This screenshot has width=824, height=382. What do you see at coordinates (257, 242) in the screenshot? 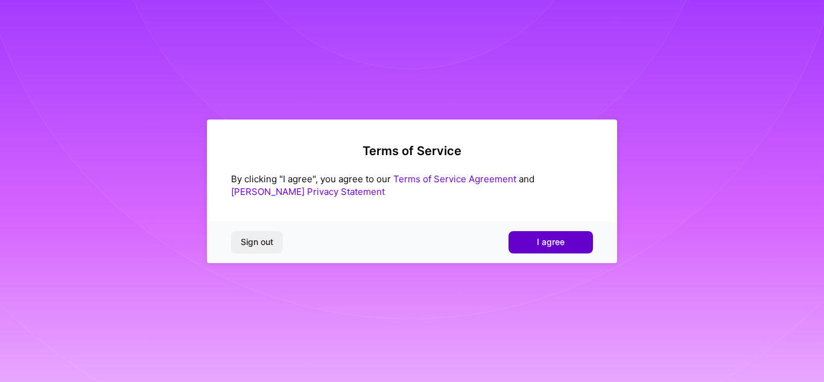
I see `span: Sign out` at bounding box center [257, 242].